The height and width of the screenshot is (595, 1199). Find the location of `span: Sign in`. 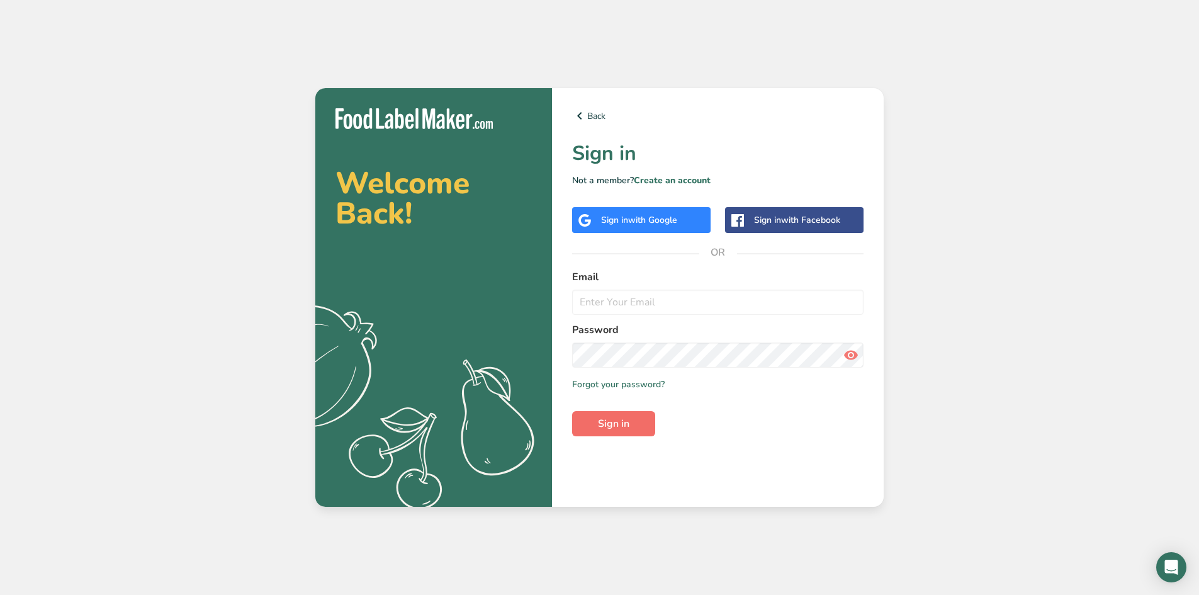

span: Sign in is located at coordinates (613, 423).